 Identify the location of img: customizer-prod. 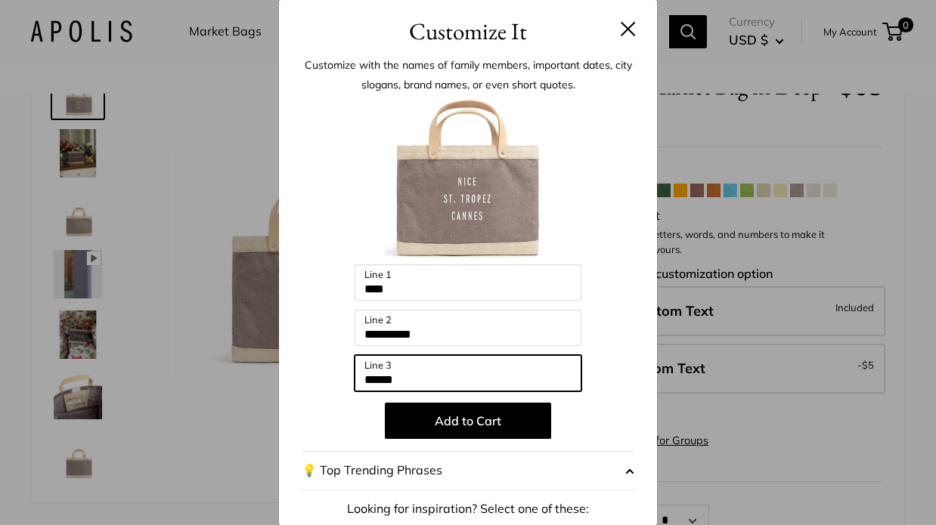
(468, 181).